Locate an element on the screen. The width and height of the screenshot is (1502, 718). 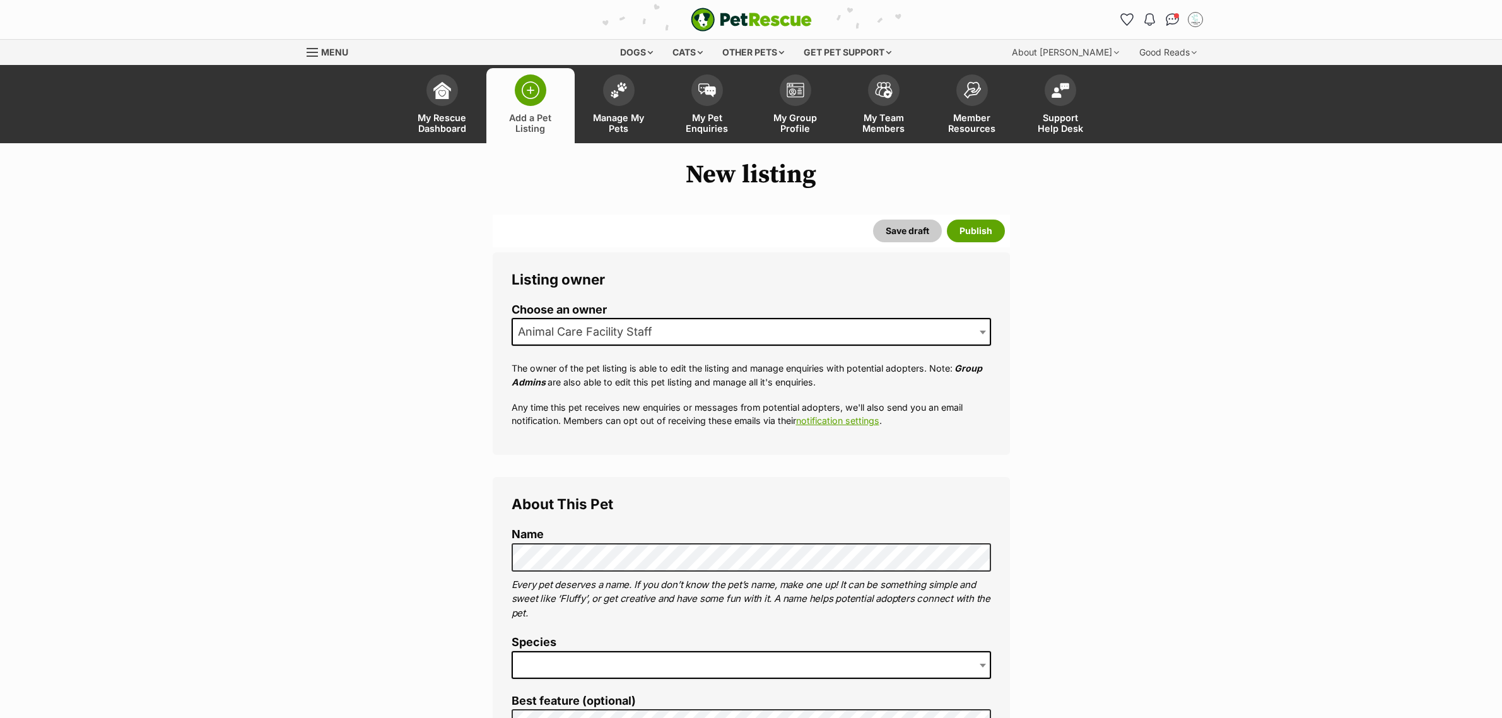
a: PetRescue is located at coordinates (751, 20).